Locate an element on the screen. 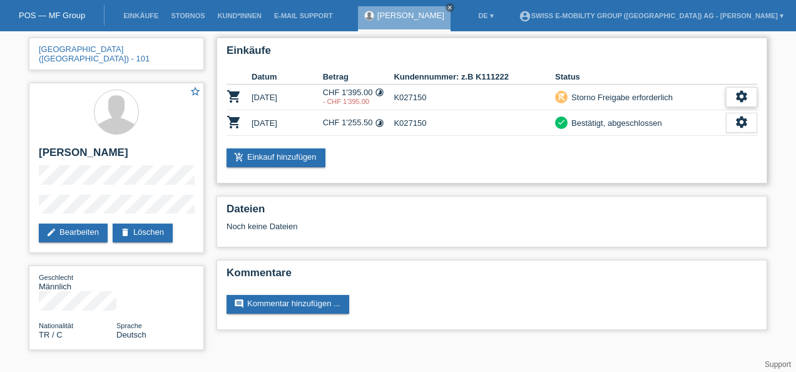  div: 07.10.2025 / falscher Preis is located at coordinates (358, 101).